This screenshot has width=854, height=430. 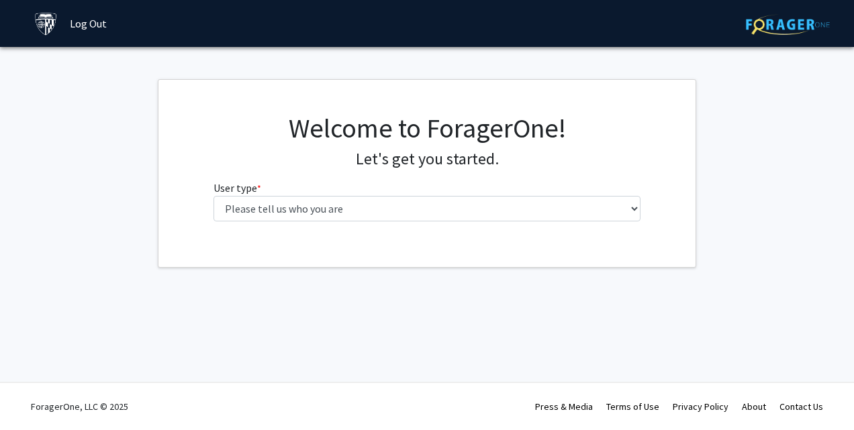 What do you see at coordinates (754, 407) in the screenshot?
I see `a: About` at bounding box center [754, 407].